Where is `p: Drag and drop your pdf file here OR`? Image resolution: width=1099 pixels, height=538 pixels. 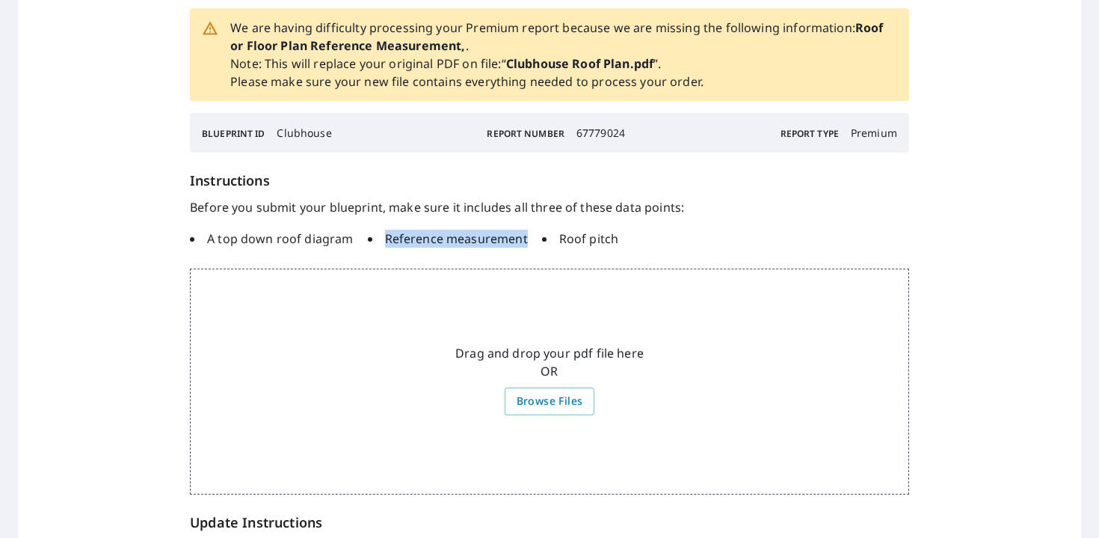
p: Drag and drop your pdf file here OR is located at coordinates (550, 362).